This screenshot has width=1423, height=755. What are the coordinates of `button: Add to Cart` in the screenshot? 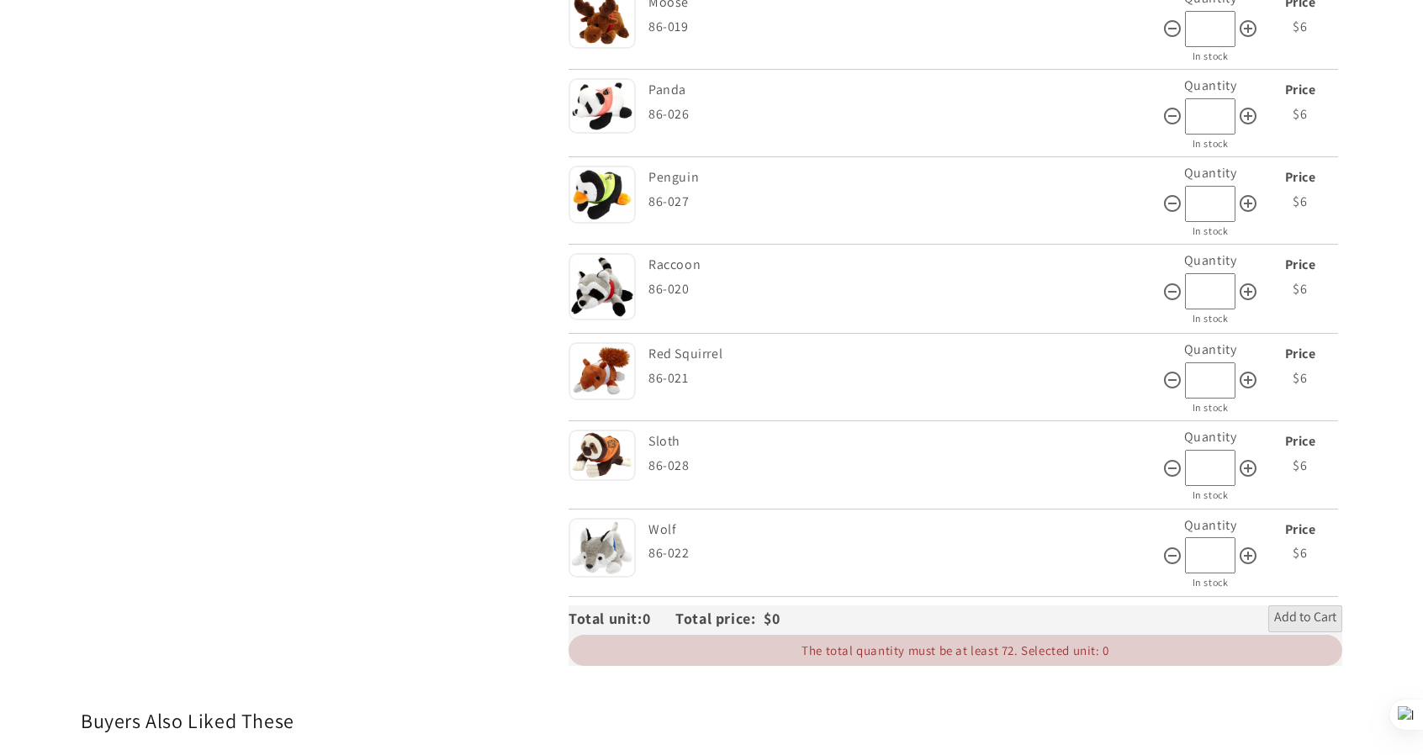 It's located at (1306, 619).